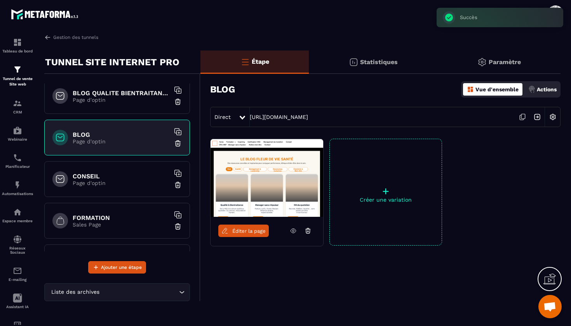  Describe the element at coordinates (17, 271) in the screenshot. I see `img: email` at that location.